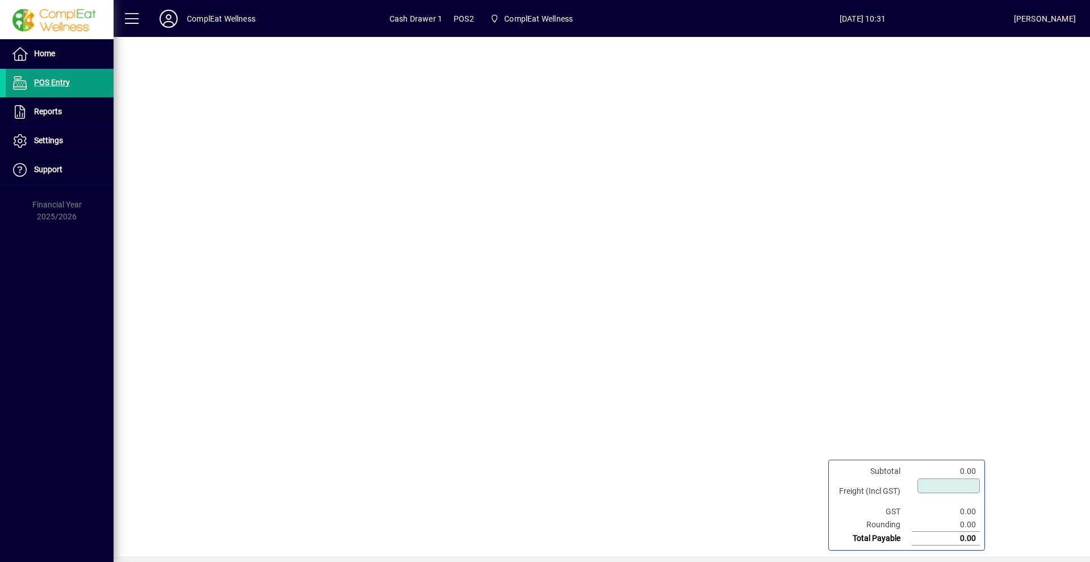 The height and width of the screenshot is (562, 1090). What do you see at coordinates (873, 525) in the screenshot?
I see `td: Rounding` at bounding box center [873, 525].